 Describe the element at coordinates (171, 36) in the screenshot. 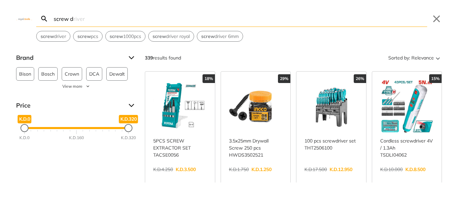

I see `div: Suggestion: screw driver royal` at that location.